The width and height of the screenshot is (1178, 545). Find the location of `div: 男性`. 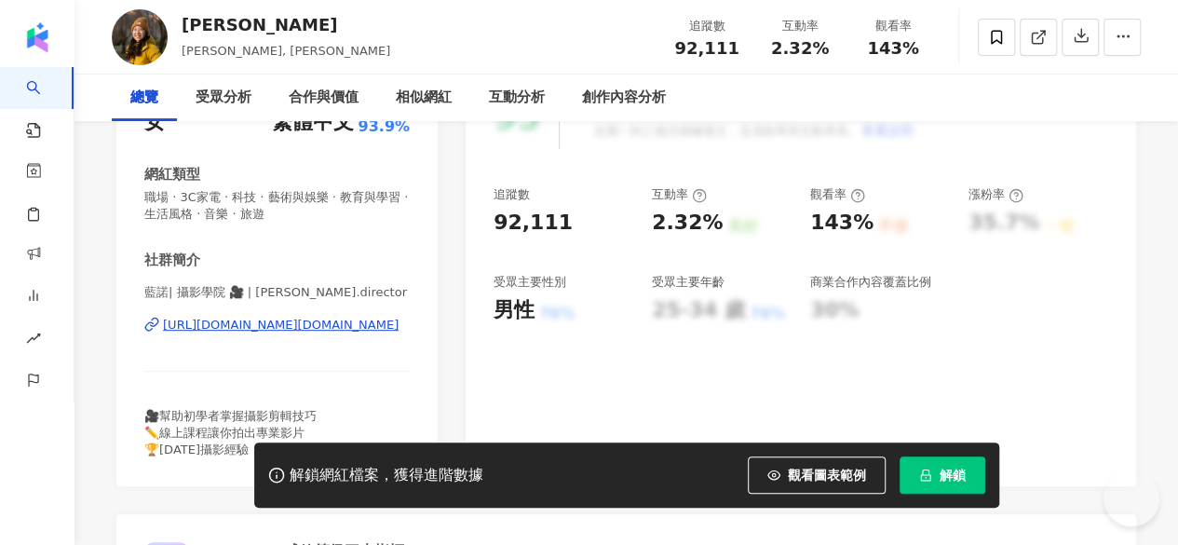

div: 男性 is located at coordinates (514, 310).